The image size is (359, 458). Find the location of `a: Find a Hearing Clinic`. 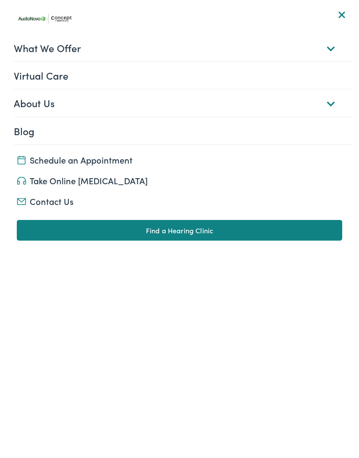

a: Find a Hearing Clinic is located at coordinates (179, 230).